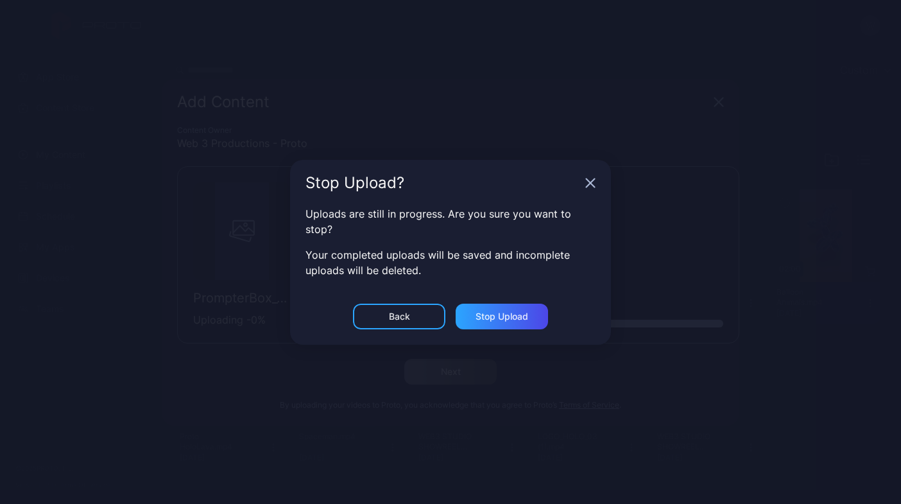 The image size is (901, 504). What do you see at coordinates (443, 183) in the screenshot?
I see `div: Stop Upload?` at bounding box center [443, 183].